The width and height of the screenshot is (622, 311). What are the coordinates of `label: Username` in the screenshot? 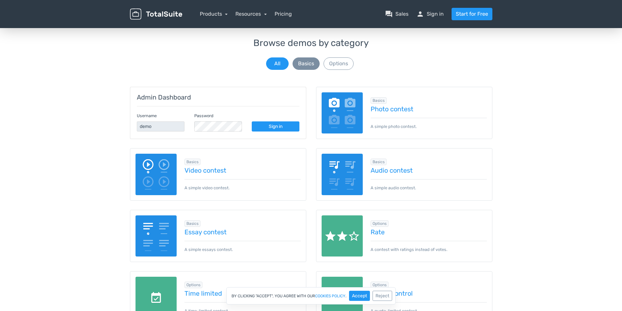 It's located at (147, 116).